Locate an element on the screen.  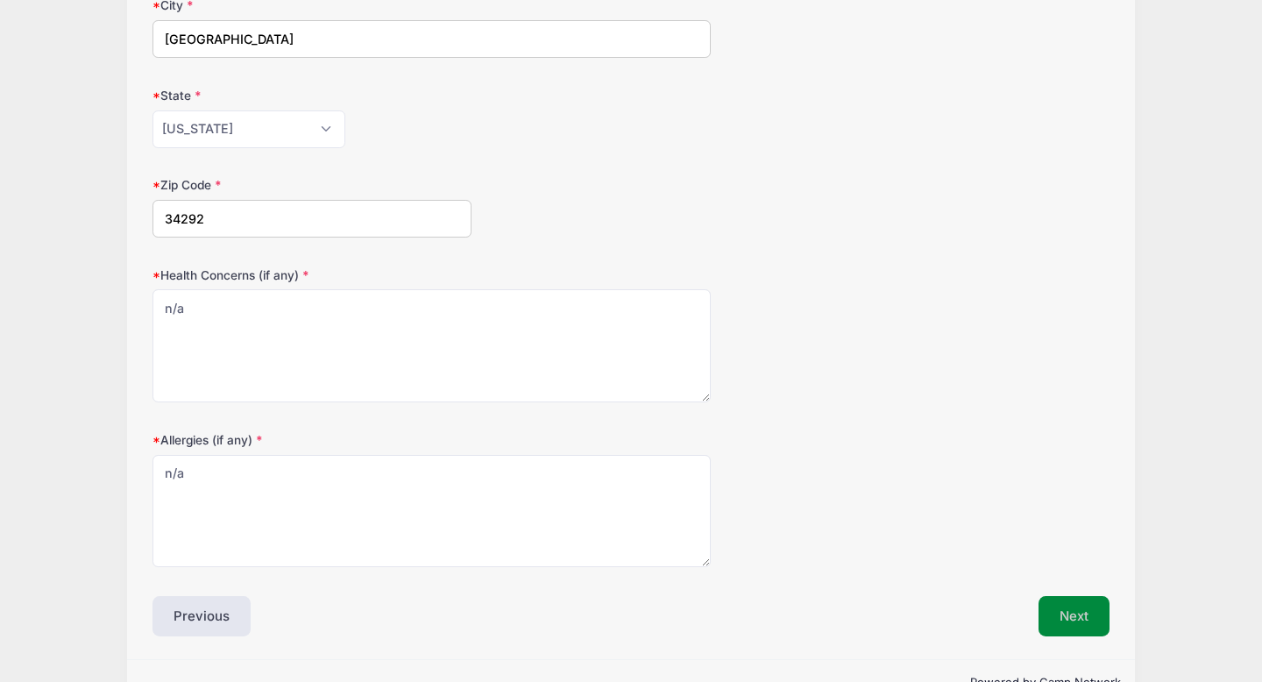
button: Previous is located at coordinates (202, 616).